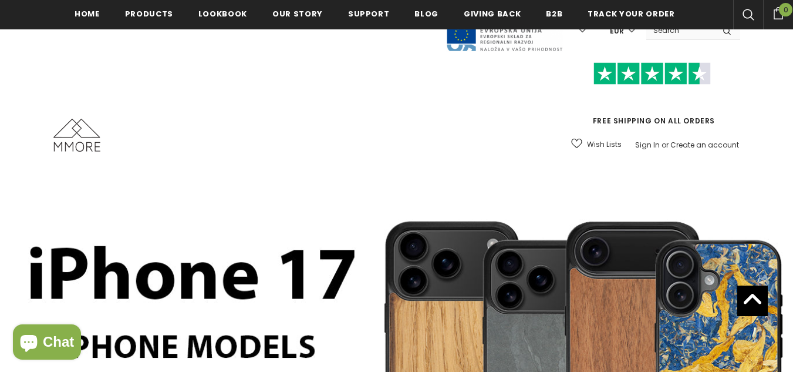 Image resolution: width=793 pixels, height=372 pixels. I want to click on span: Giving back, so click(492, 14).